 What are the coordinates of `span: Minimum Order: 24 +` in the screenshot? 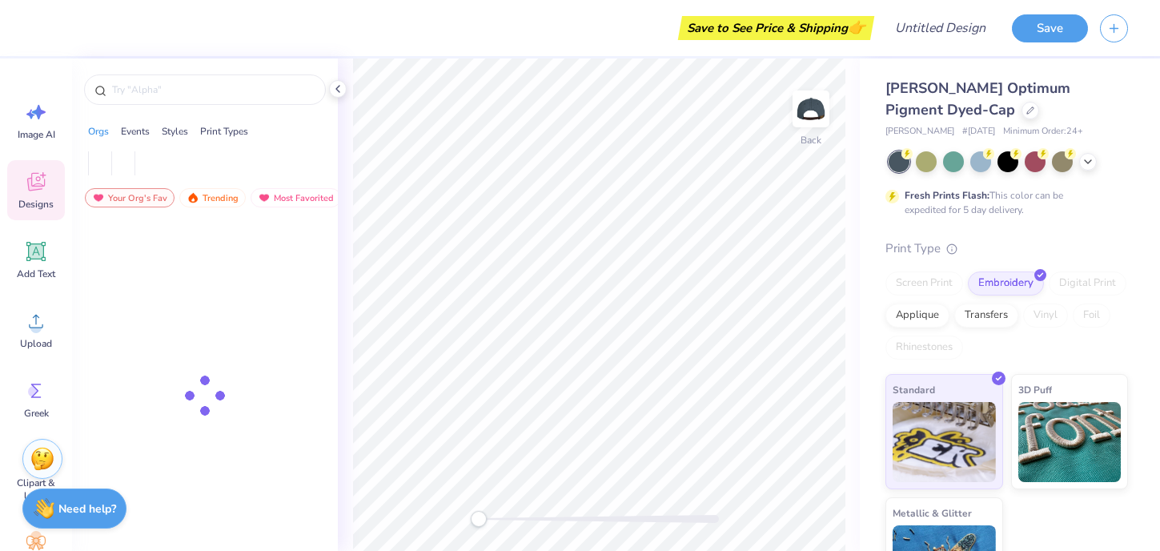 It's located at (1044, 131).